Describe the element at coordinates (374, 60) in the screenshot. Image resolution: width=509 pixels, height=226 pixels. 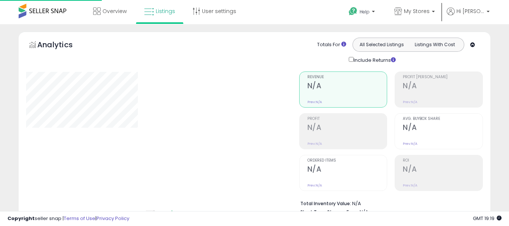
I see `div: Include Returns` at that location.